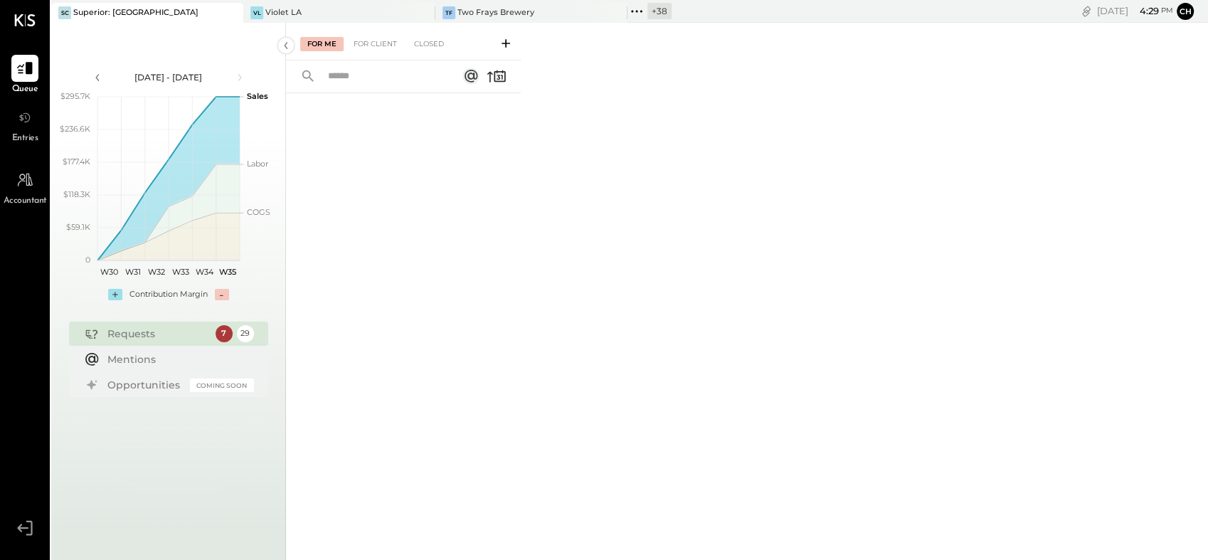  I want to click on a: Accountant, so click(25, 187).